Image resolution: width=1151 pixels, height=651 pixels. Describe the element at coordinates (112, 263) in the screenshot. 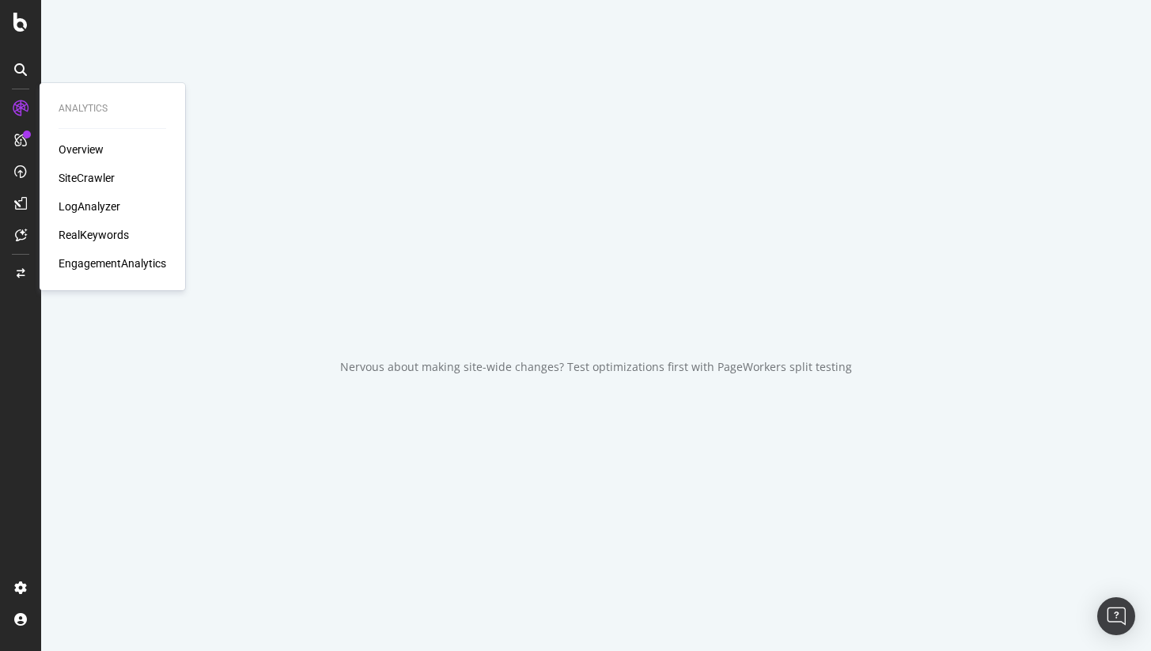

I see `a: EngagementAnalytics` at that location.